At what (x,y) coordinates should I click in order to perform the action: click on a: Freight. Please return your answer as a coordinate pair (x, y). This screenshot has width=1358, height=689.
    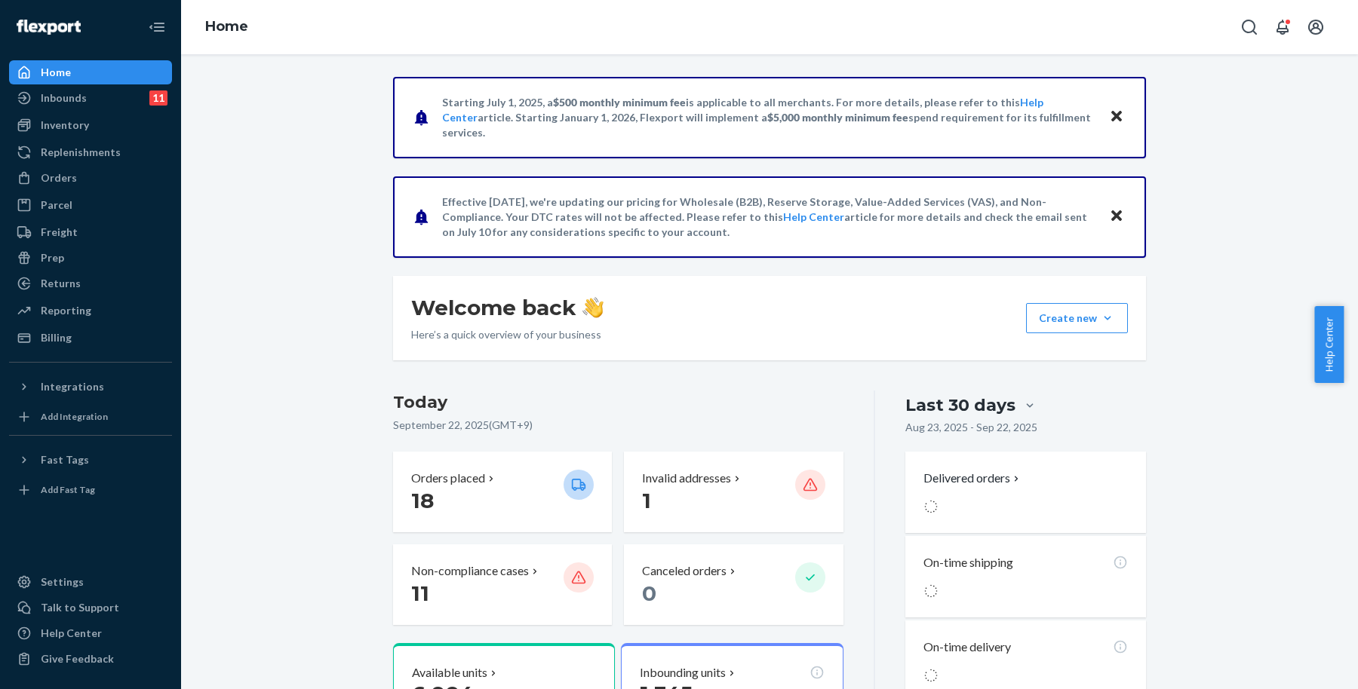
    Looking at the image, I should click on (91, 232).